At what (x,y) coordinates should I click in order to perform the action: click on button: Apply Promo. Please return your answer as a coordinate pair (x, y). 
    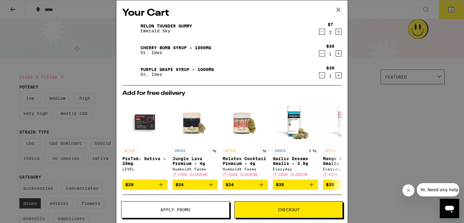
    Looking at the image, I should click on (175, 210).